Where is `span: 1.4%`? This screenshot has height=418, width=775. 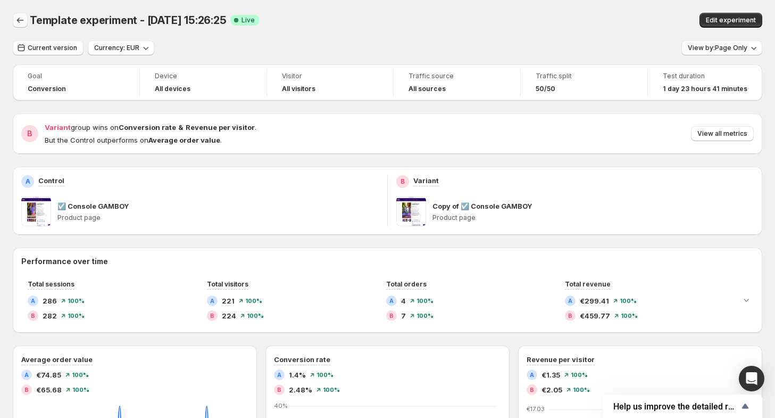 span: 1.4% is located at coordinates (297, 375).